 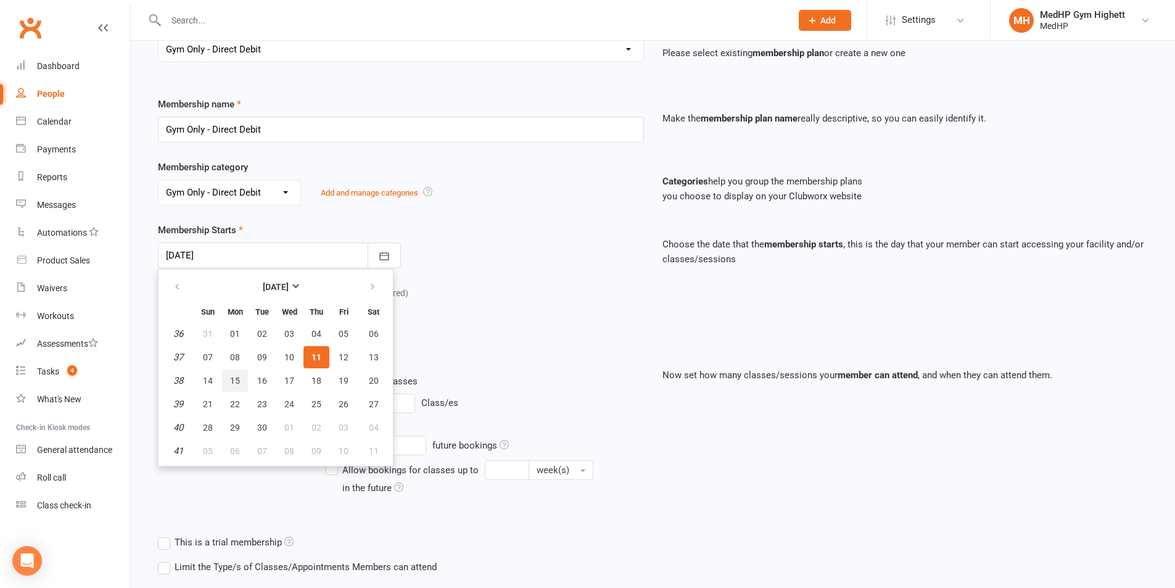 I want to click on span: 16, so click(x=262, y=380).